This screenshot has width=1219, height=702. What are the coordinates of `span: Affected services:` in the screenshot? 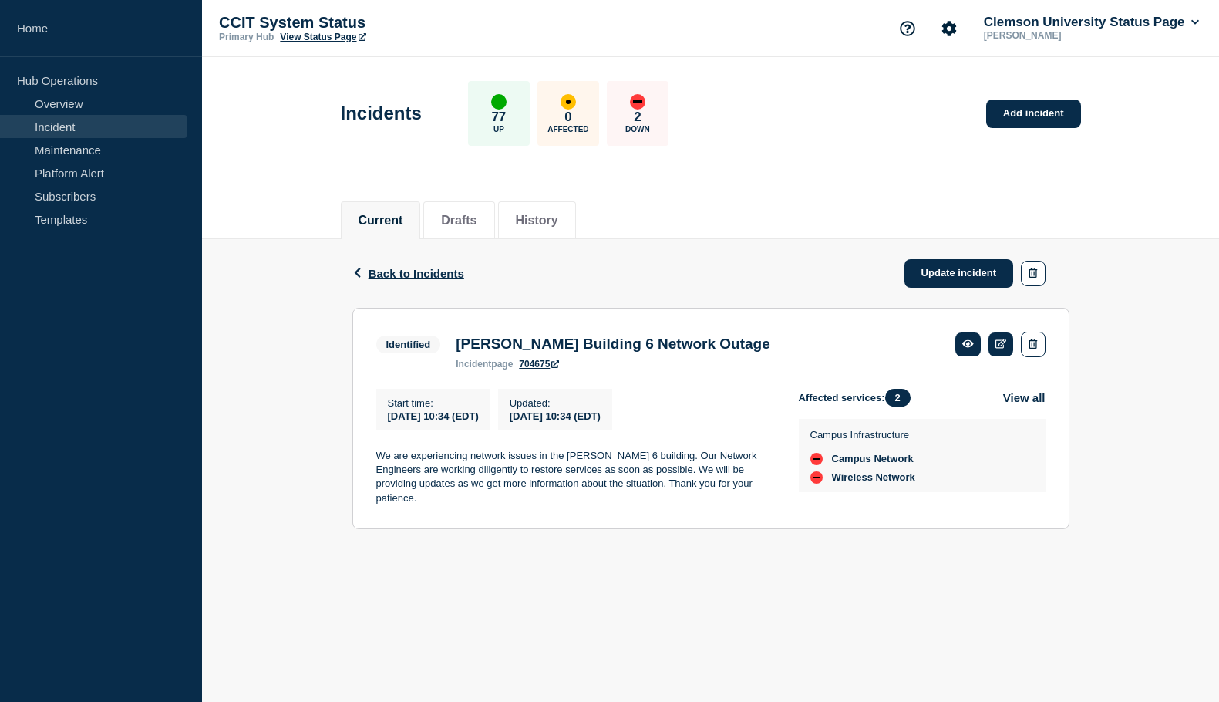 It's located at (858, 397).